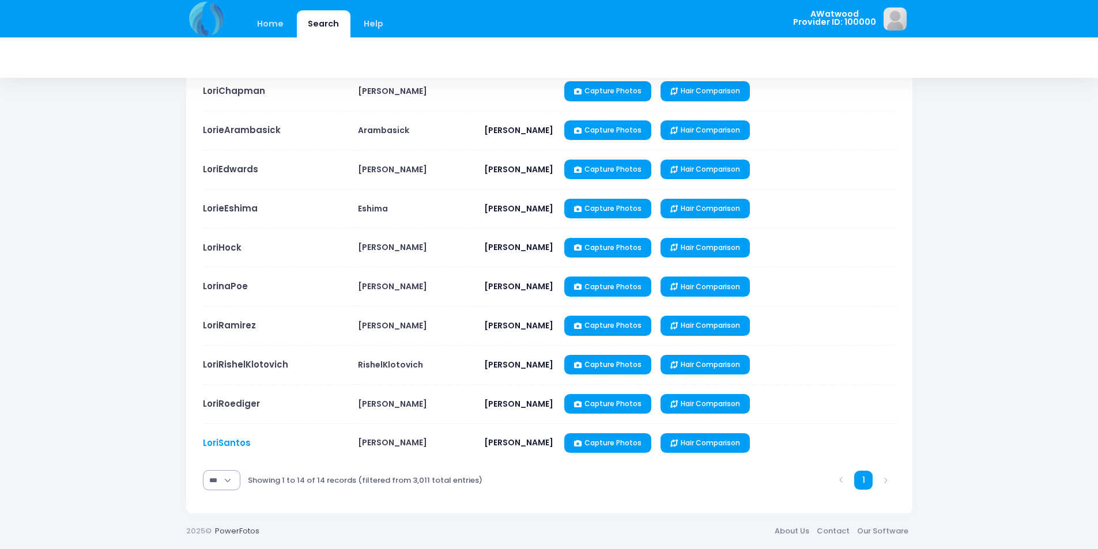 This screenshot has width=1098, height=549. I want to click on a: LorieEshima, so click(230, 208).